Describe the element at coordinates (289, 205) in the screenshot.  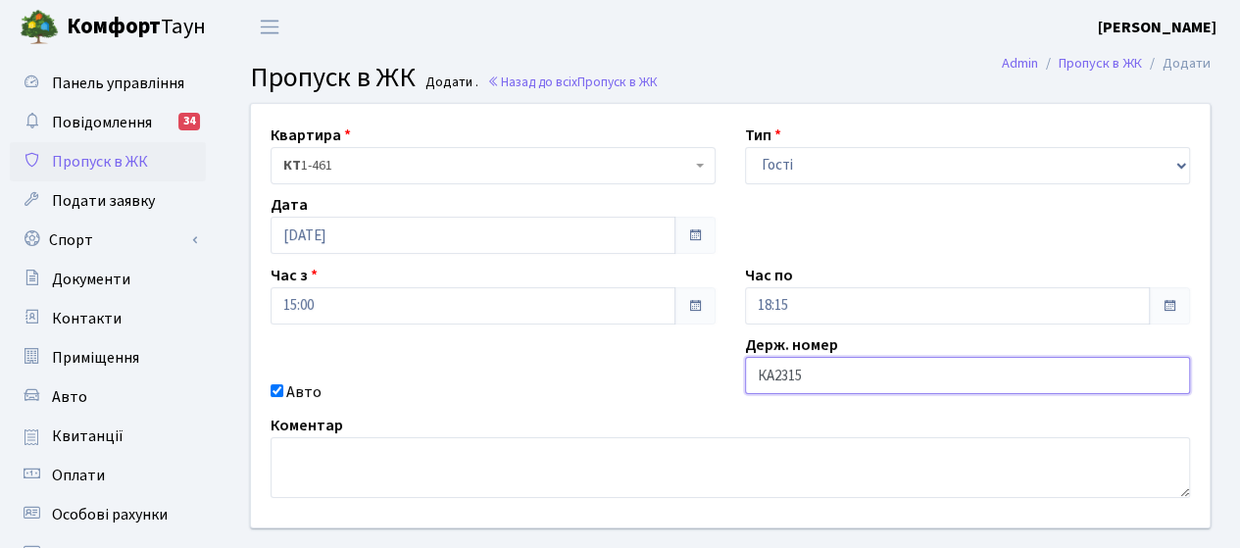
I see `label: Дата` at that location.